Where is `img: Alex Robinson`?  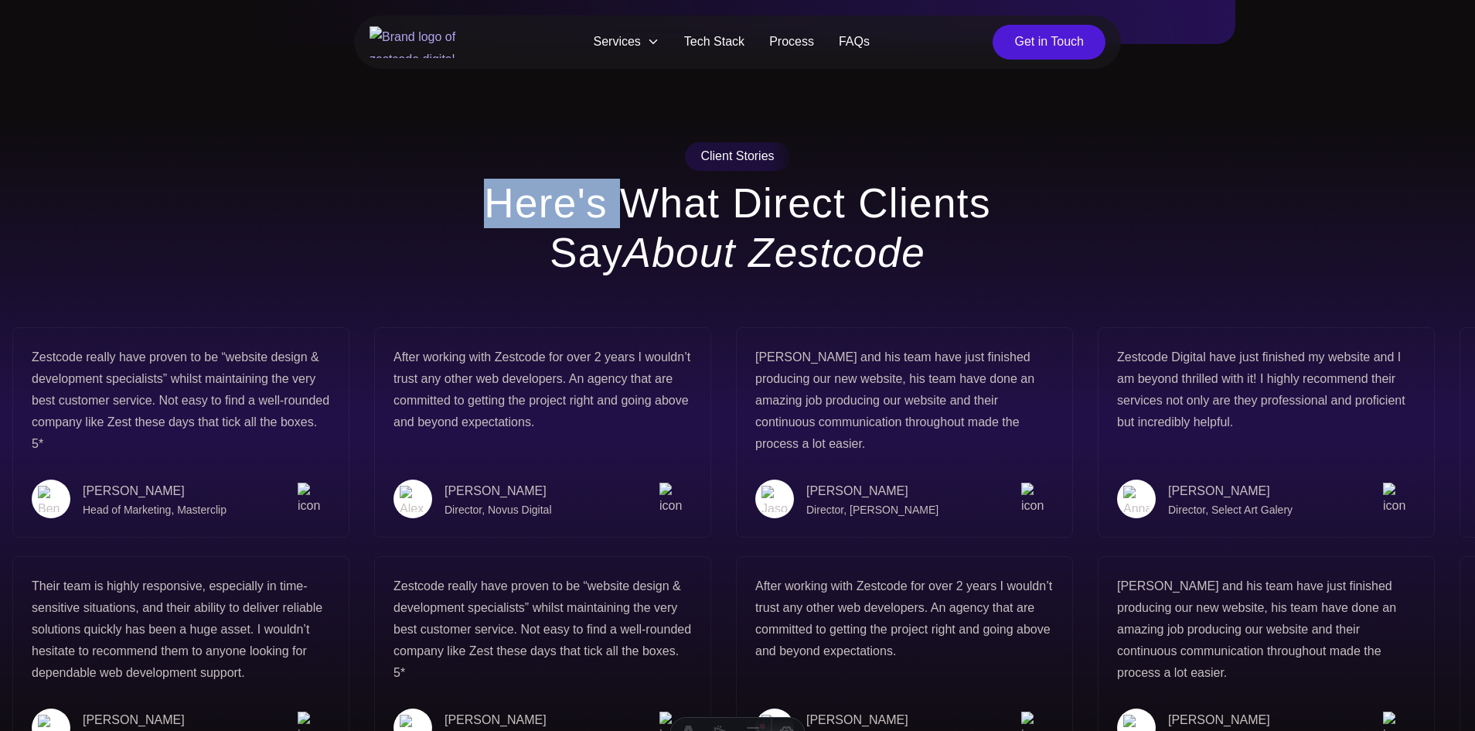 img: Alex Robinson is located at coordinates (413, 499).